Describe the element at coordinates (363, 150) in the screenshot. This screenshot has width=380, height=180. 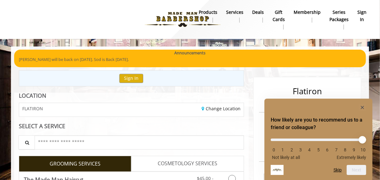
I see `li: 10` at that location.